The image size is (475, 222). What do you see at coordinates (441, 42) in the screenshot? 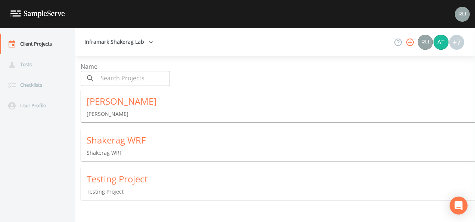
I see `img: c3b6f526f48a002984fa3d63d664170c` at bounding box center [441, 42].